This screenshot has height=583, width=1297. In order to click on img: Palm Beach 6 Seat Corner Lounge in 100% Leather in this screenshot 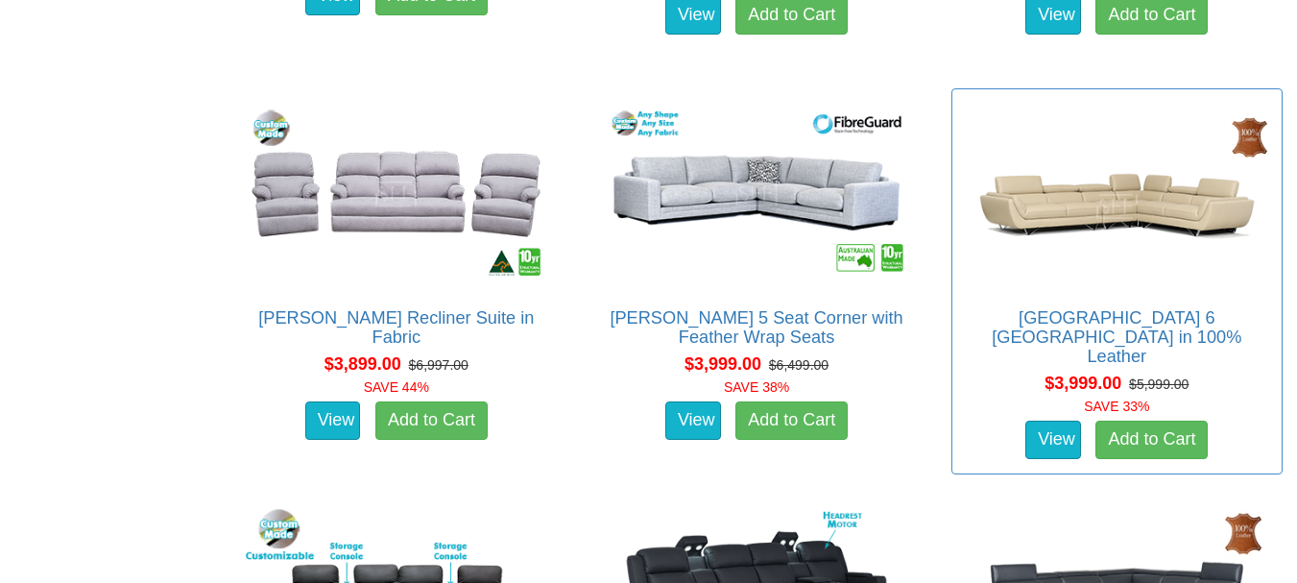, I will do `click(1117, 194)`.